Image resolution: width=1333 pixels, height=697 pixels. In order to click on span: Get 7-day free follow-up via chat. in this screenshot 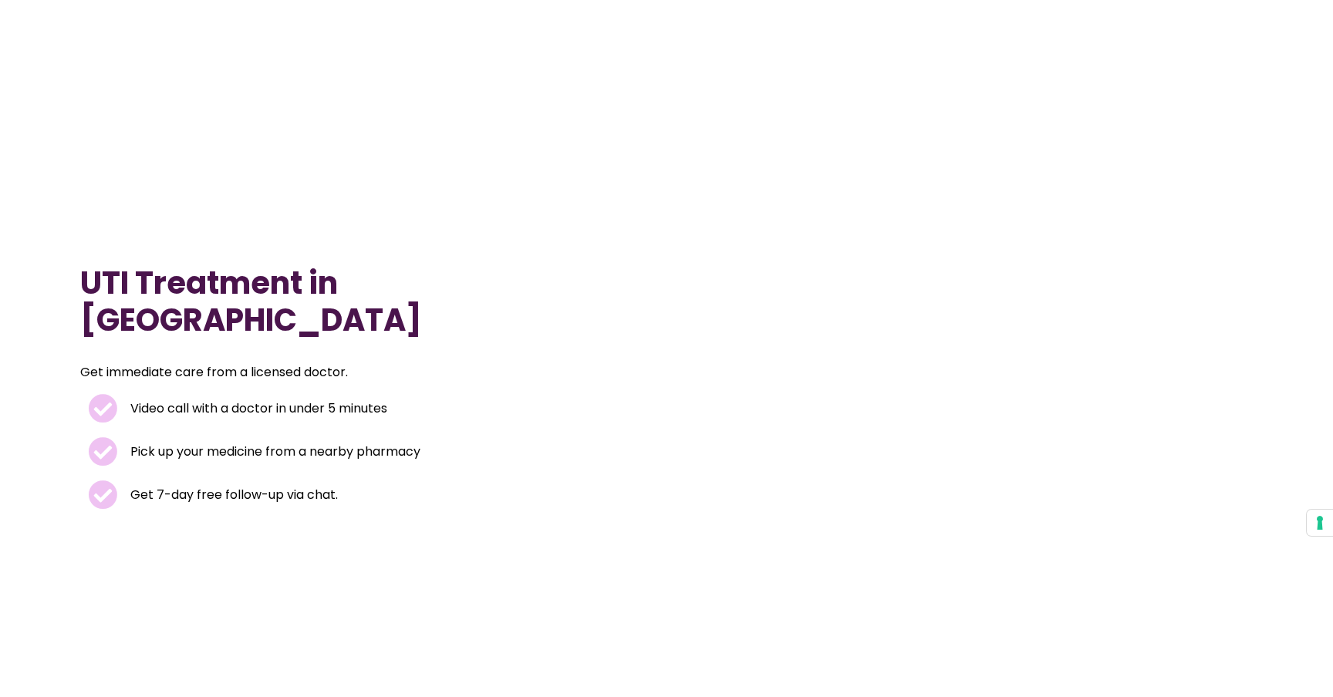, I will do `click(232, 495)`.